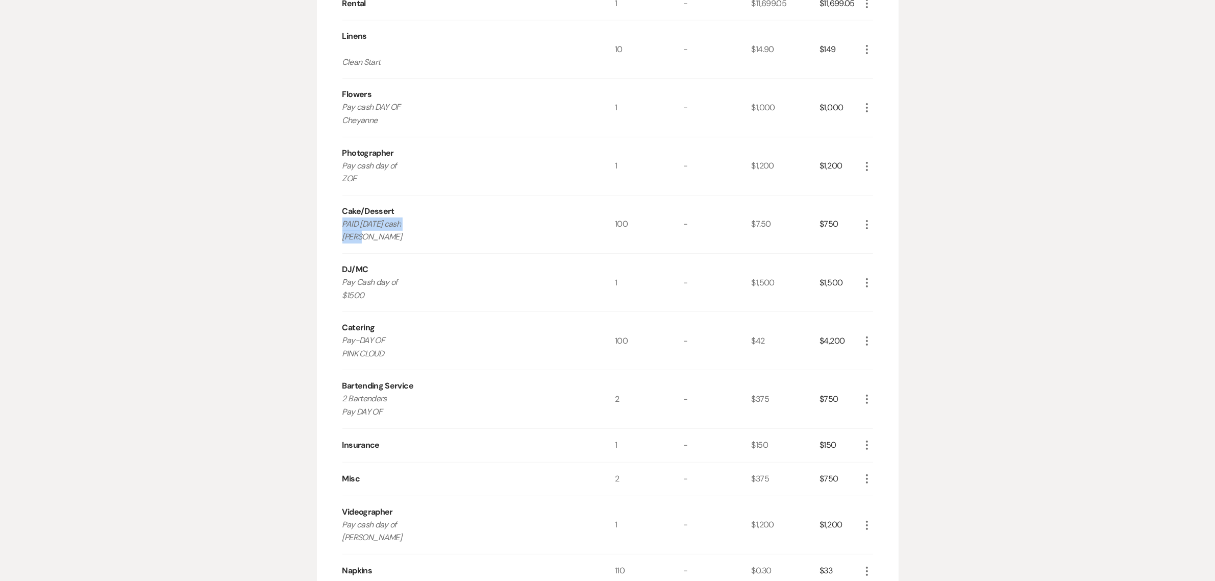 This screenshot has width=1215, height=581. What do you see at coordinates (840, 340) in the screenshot?
I see `div: $4,200` at bounding box center [840, 340].